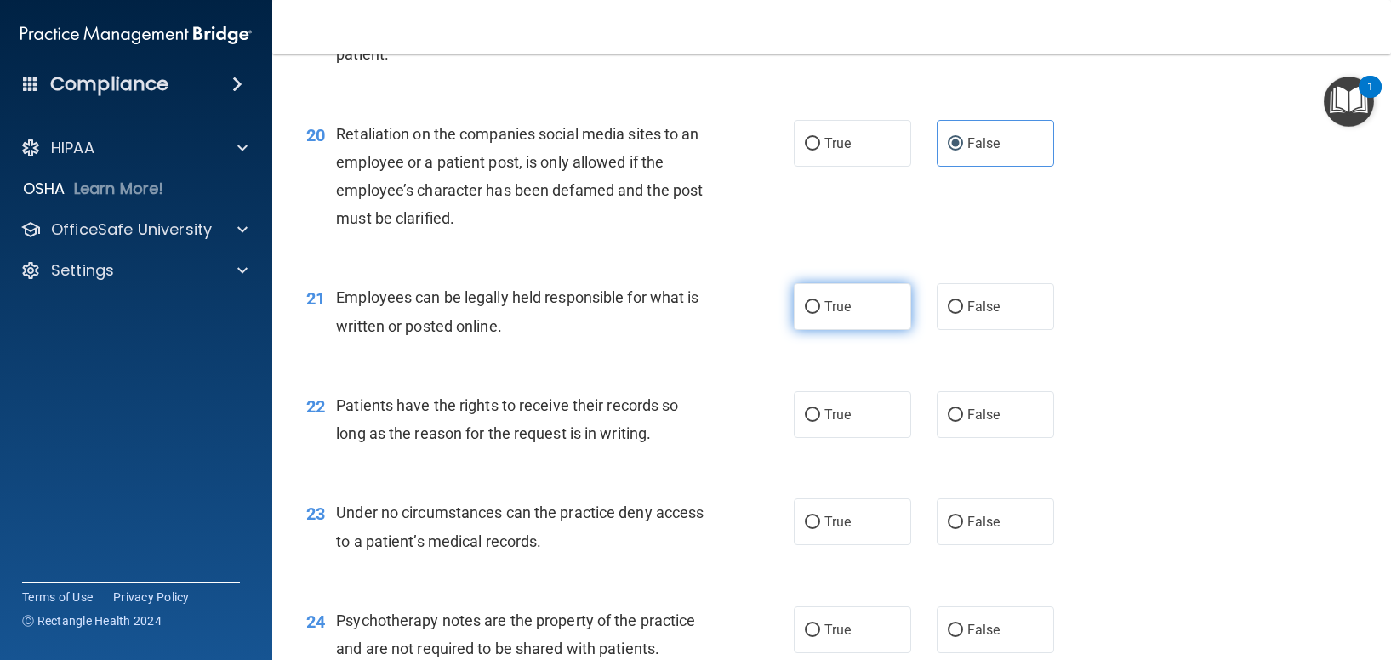 The width and height of the screenshot is (1391, 660). I want to click on span: 24, so click(316, 622).